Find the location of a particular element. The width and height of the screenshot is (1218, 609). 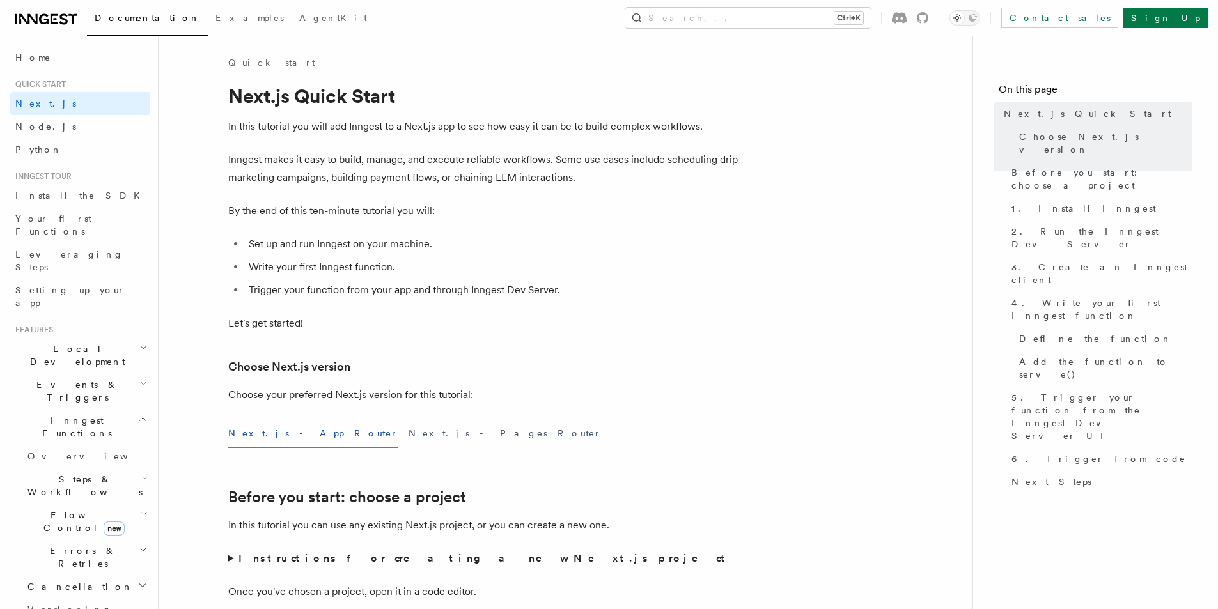

summary: Instructions for creating a new Next.js project is located at coordinates (484, 559).